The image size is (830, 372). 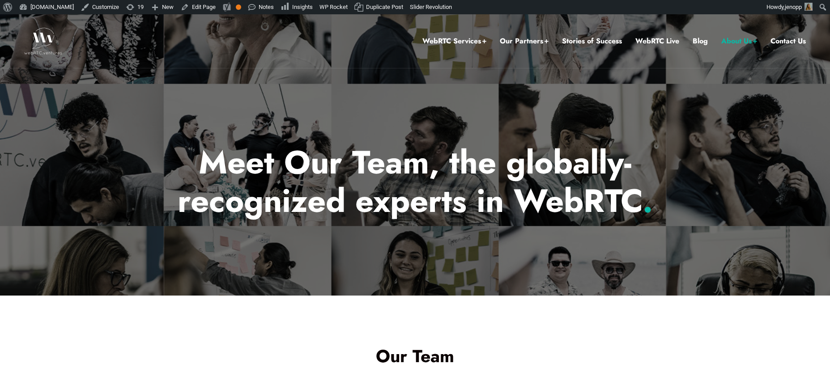 I want to click on a: About Us, so click(x=739, y=41).